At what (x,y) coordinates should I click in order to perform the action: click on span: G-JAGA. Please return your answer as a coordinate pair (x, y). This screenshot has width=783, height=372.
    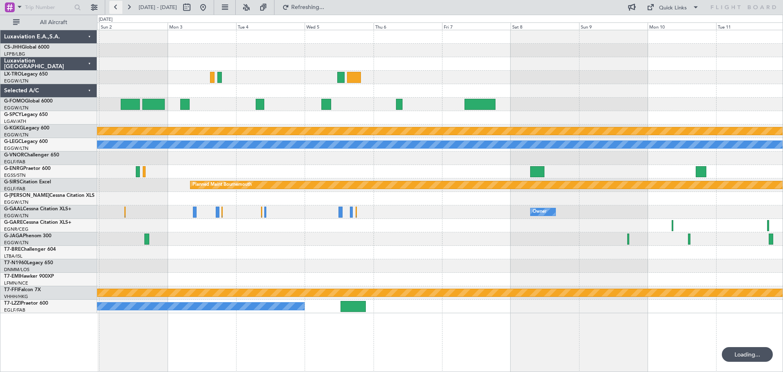
    Looking at the image, I should click on (13, 236).